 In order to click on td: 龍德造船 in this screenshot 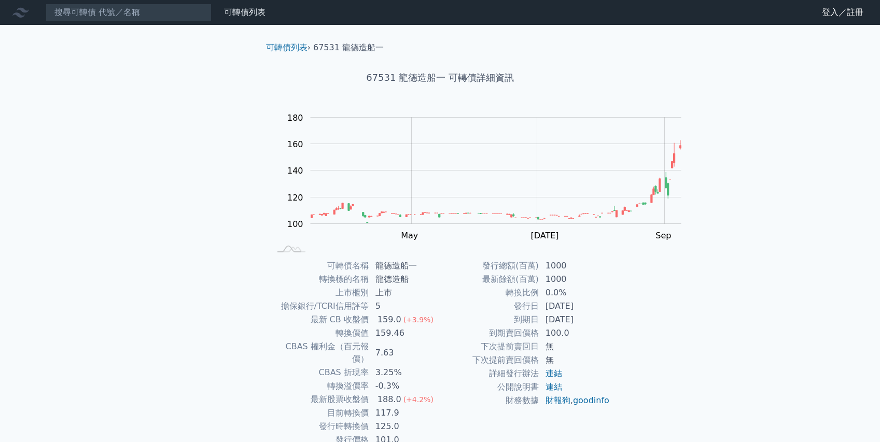, I will do `click(404, 279)`.